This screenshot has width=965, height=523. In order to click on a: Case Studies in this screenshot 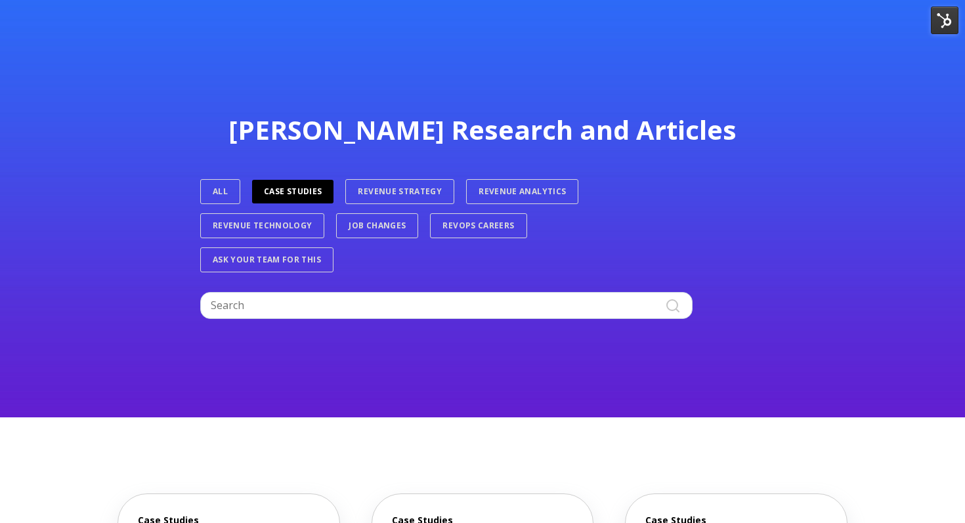, I will do `click(293, 192)`.